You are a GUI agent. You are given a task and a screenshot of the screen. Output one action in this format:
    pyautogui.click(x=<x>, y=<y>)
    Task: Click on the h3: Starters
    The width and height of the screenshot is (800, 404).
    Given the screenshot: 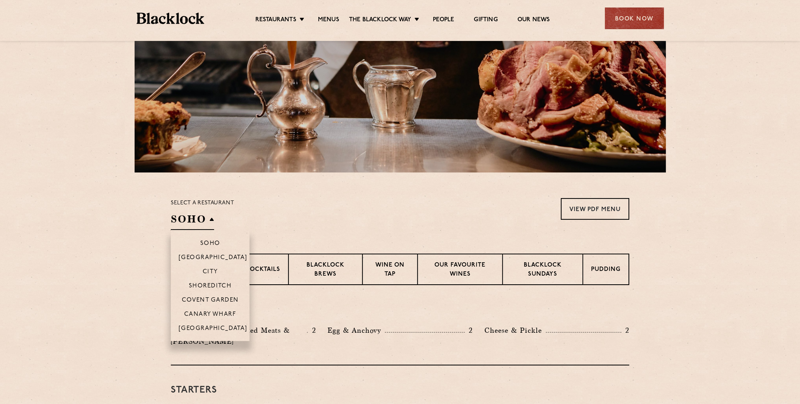 What is the action you would take?
    pyautogui.click(x=400, y=390)
    